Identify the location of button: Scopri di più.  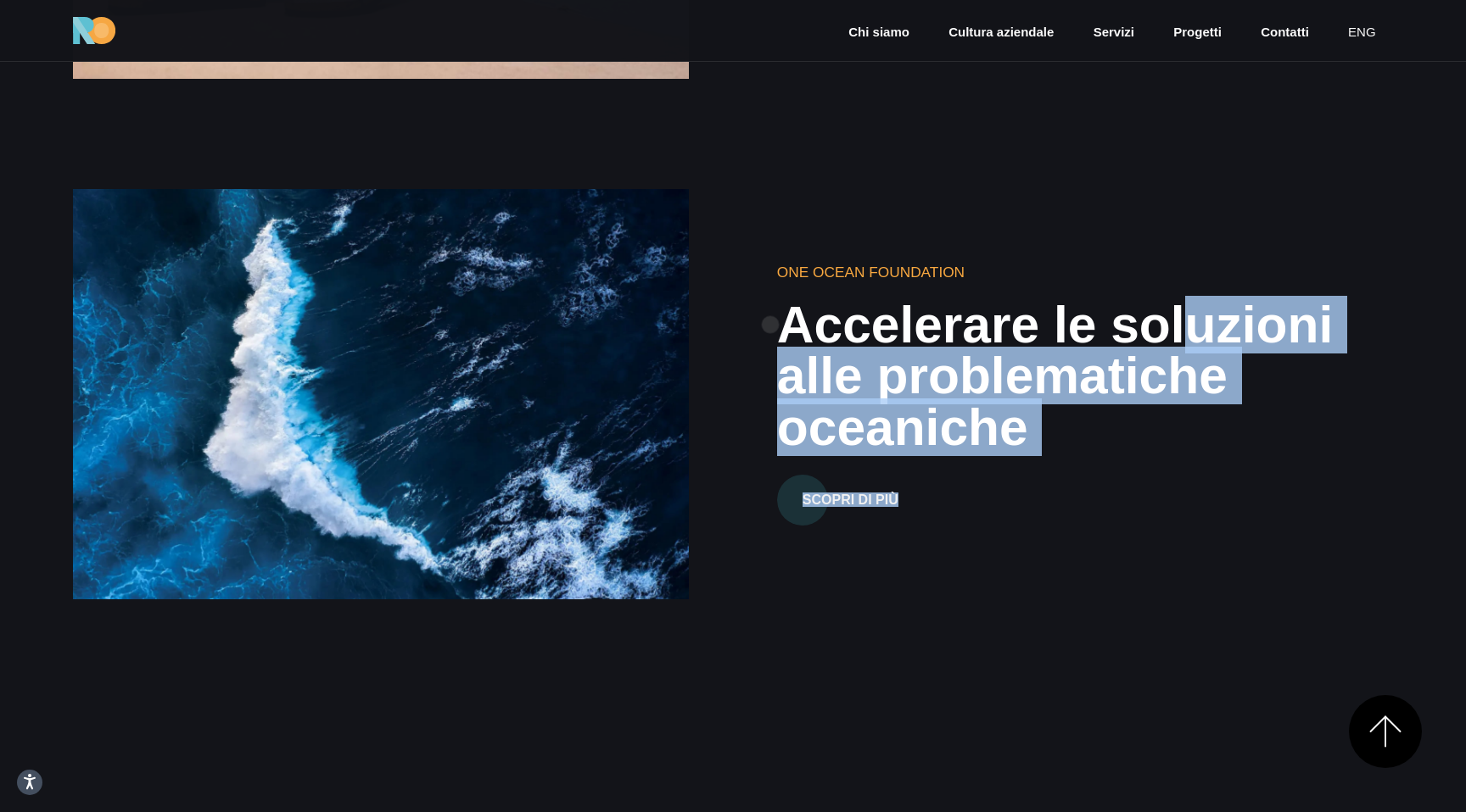
(850, 500).